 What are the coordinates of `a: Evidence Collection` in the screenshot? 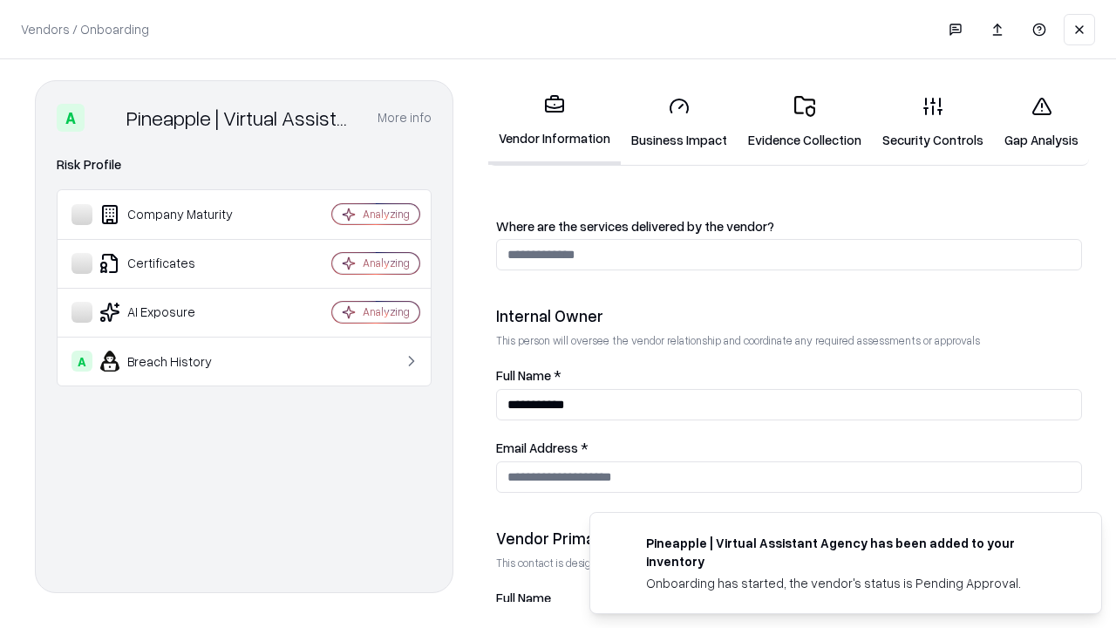 It's located at (805, 122).